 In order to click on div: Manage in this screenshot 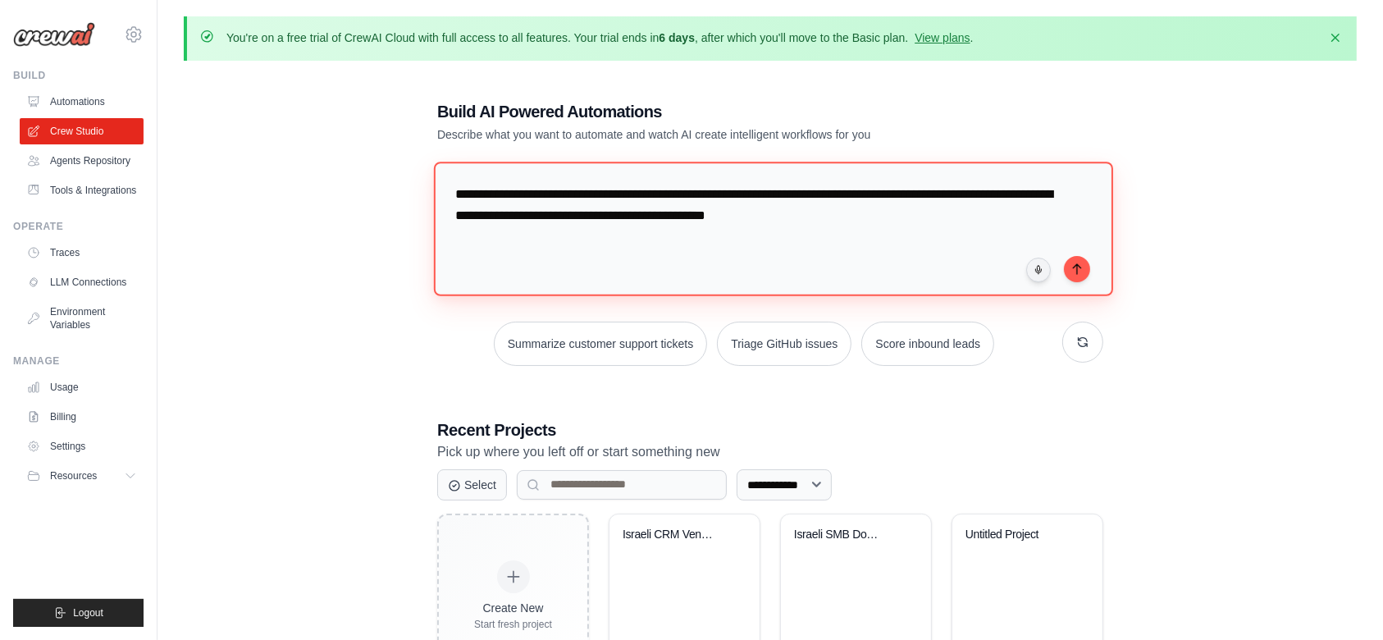, I will do `click(78, 361)`.